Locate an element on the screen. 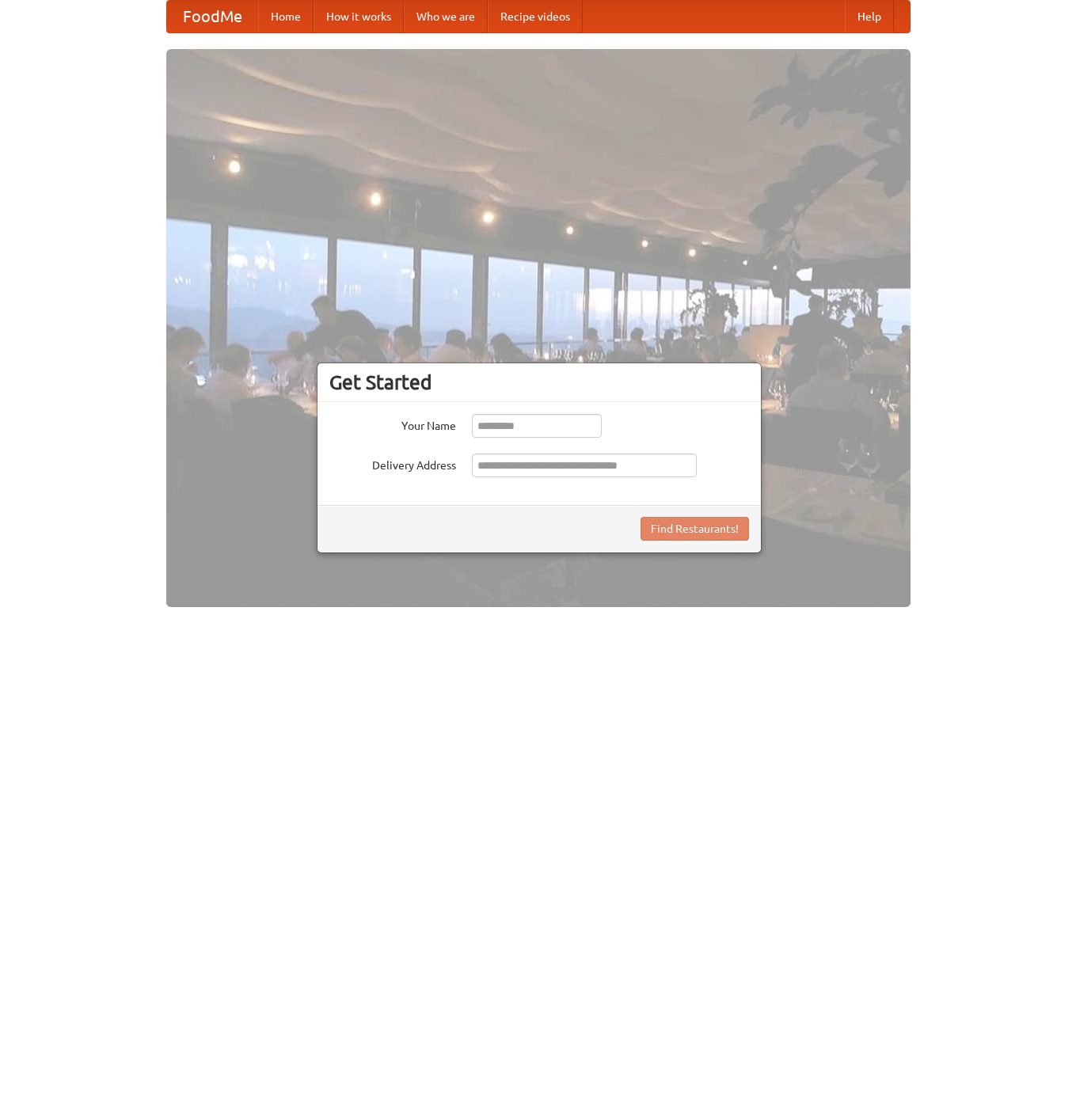  a: How it works is located at coordinates (359, 17).